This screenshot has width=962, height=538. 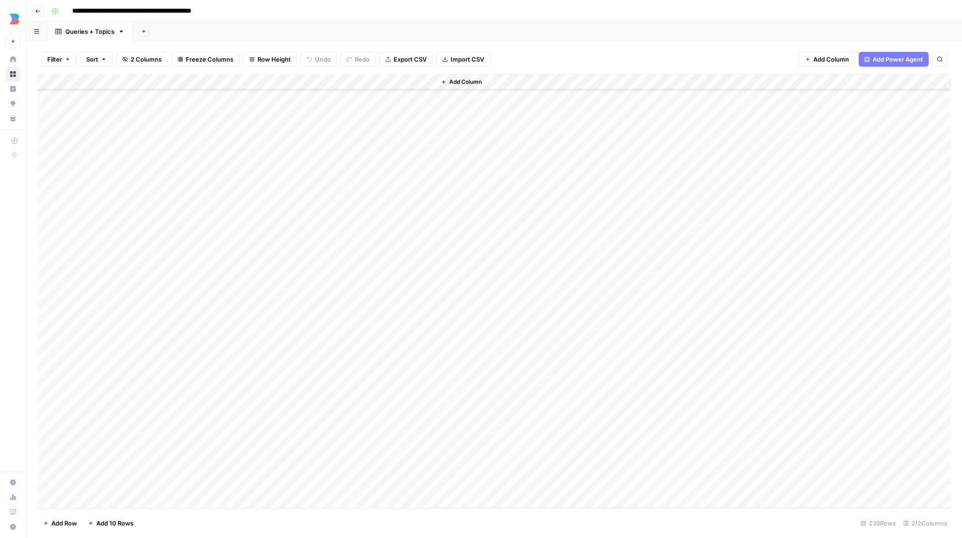 I want to click on span: Filter, so click(x=55, y=59).